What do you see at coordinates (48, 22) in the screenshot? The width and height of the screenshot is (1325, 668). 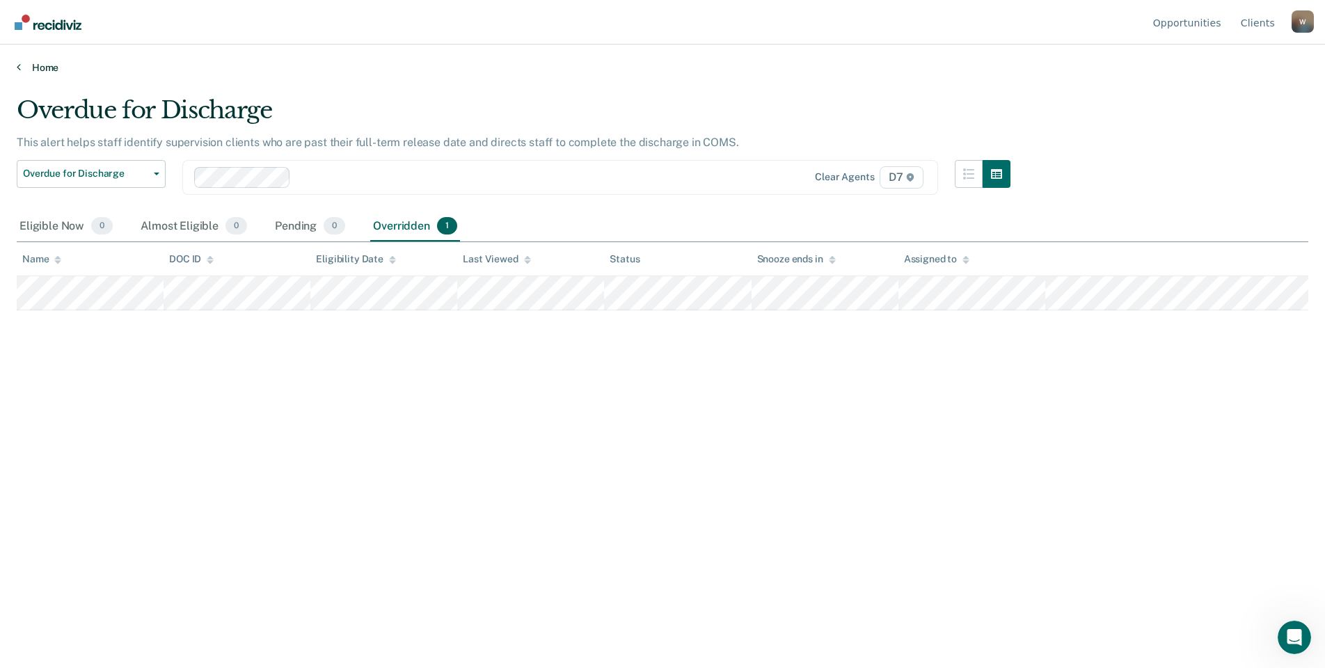 I see `img: Recidiviz` at bounding box center [48, 22].